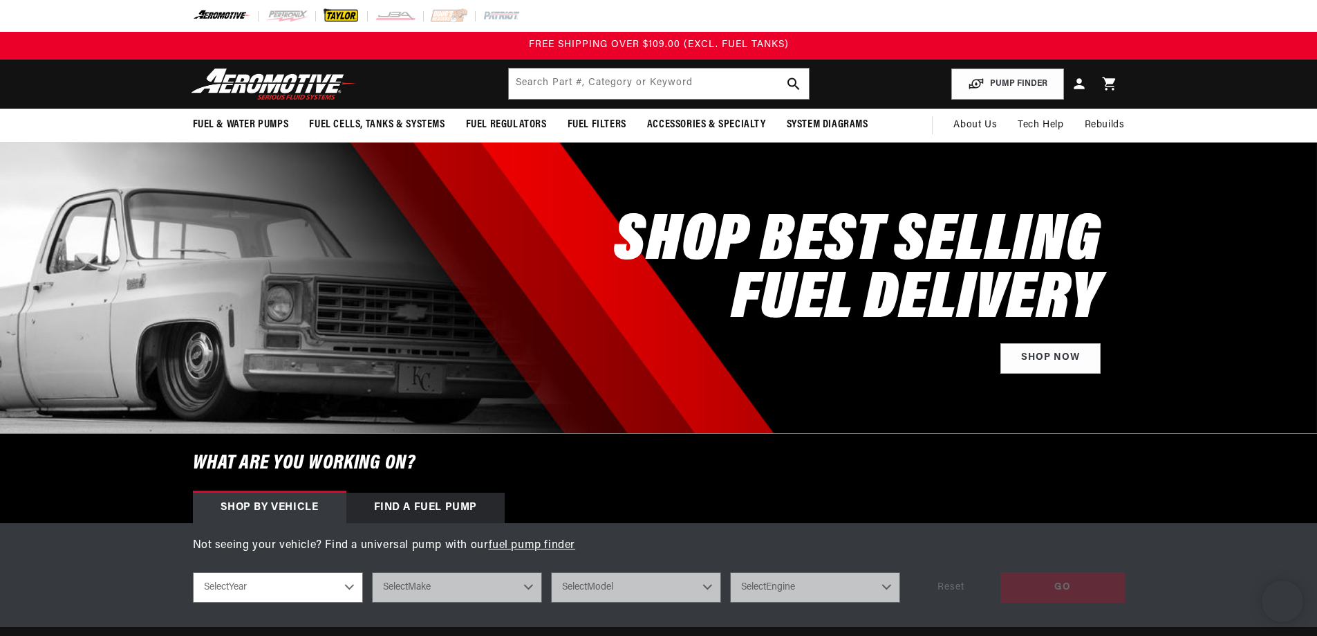  What do you see at coordinates (975, 125) in the screenshot?
I see `a: About Us` at bounding box center [975, 125].